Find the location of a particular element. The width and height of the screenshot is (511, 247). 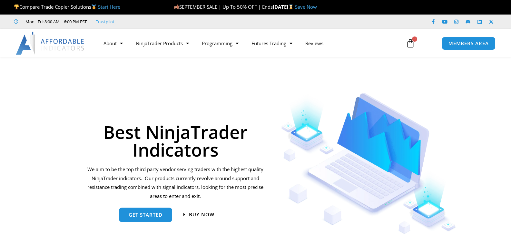

a: MEMBERS AREA is located at coordinates (469, 43).